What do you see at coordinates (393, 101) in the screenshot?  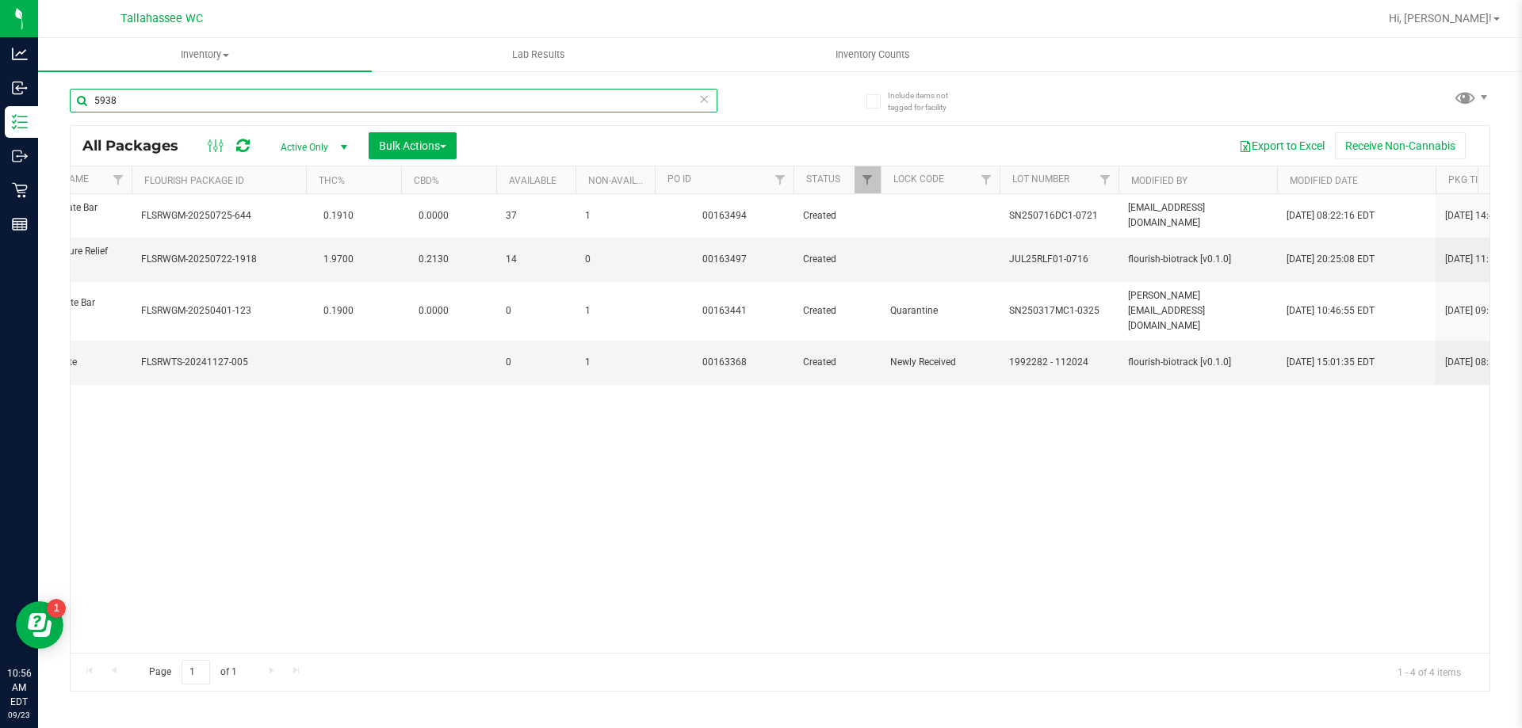 I see `input: Search Package ID, Item Name, SKU, Lot or Part Number...` at bounding box center [393, 101].